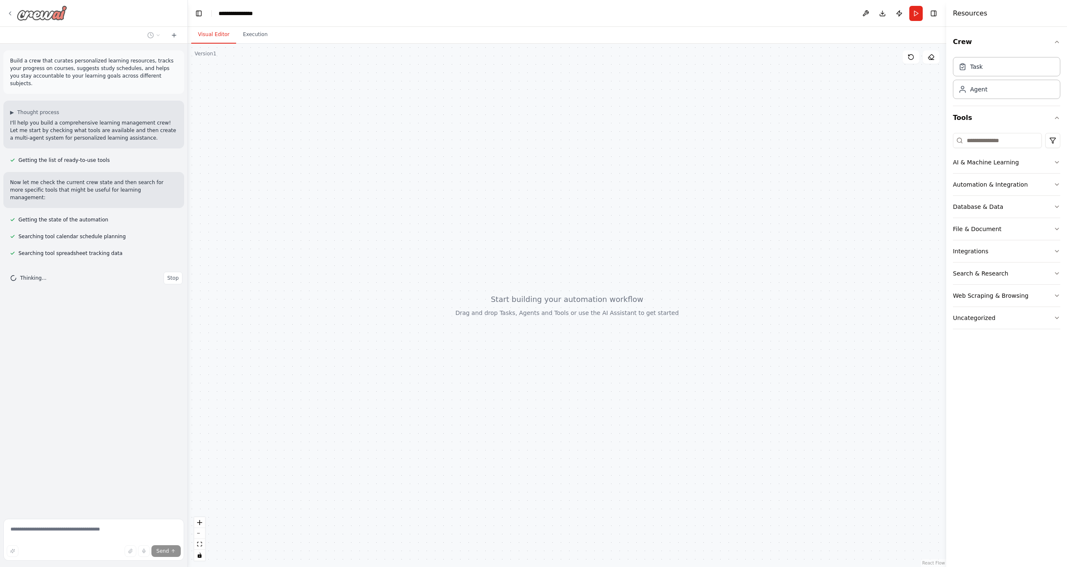 This screenshot has width=1067, height=567. What do you see at coordinates (213, 35) in the screenshot?
I see `button: Visual Editor` at bounding box center [213, 35].